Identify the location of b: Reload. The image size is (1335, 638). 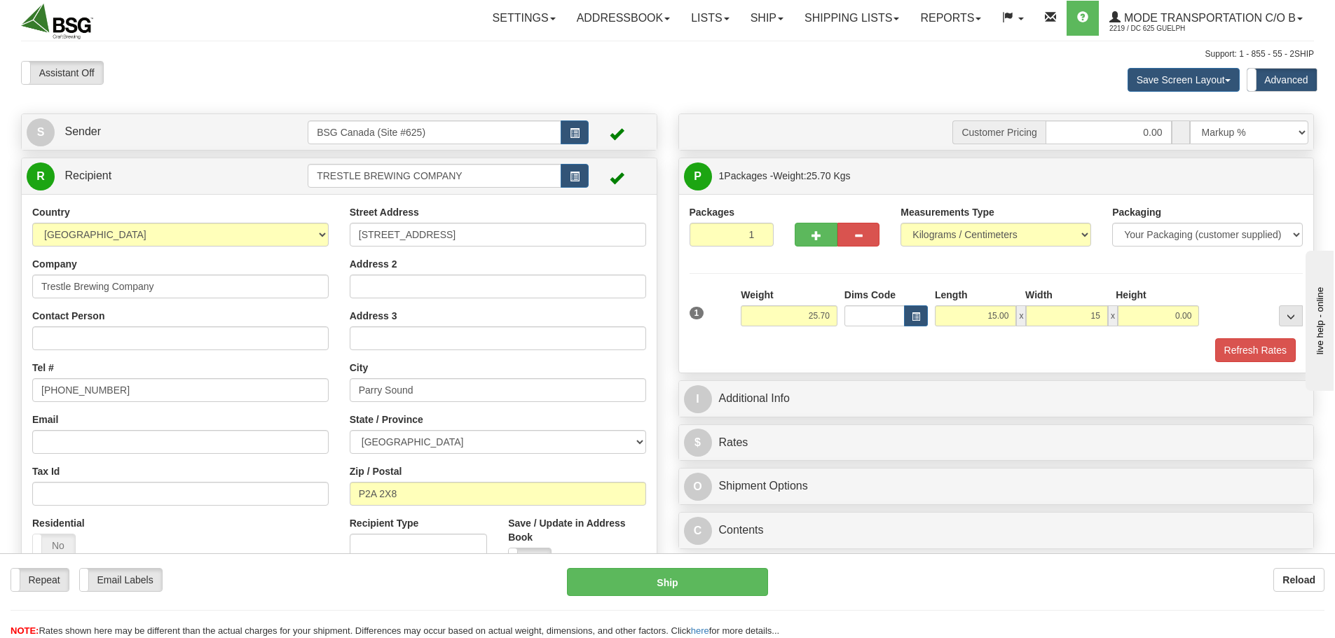
(1299, 580).